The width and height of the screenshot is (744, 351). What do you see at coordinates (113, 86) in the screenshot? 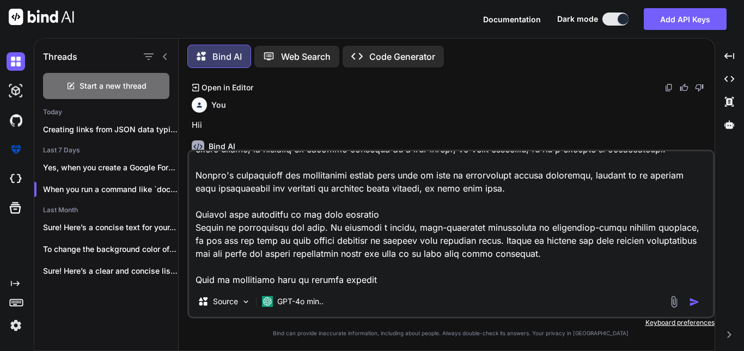
I see `span: Start a new thread` at bounding box center [113, 86].